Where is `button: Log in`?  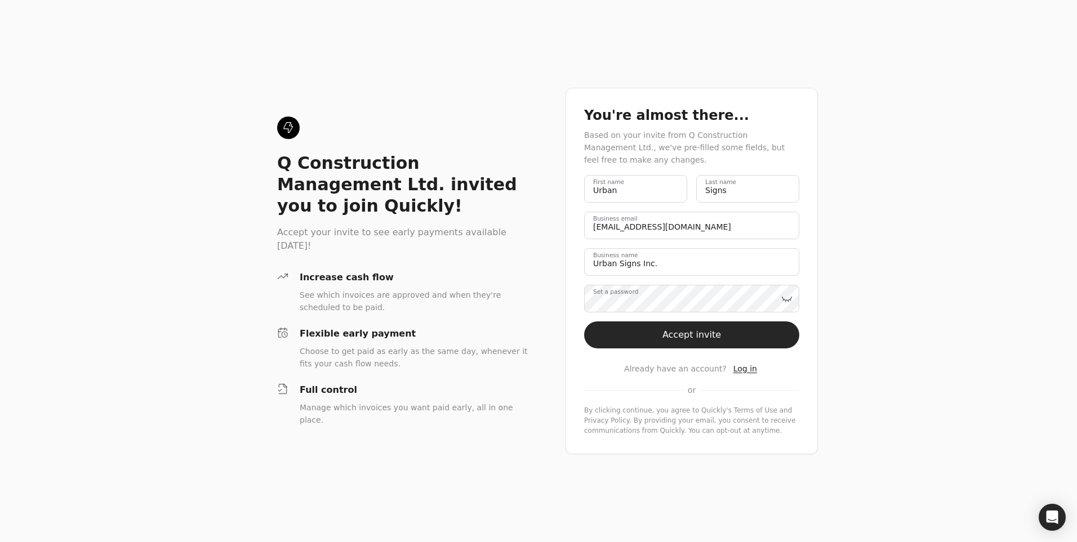
button: Log in is located at coordinates (745, 369).